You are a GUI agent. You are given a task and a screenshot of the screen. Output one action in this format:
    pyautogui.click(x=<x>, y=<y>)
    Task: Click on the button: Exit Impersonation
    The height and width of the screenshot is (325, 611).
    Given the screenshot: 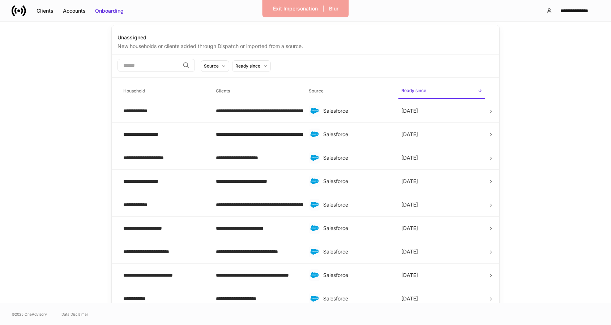 What is the action you would take?
    pyautogui.click(x=295, y=9)
    